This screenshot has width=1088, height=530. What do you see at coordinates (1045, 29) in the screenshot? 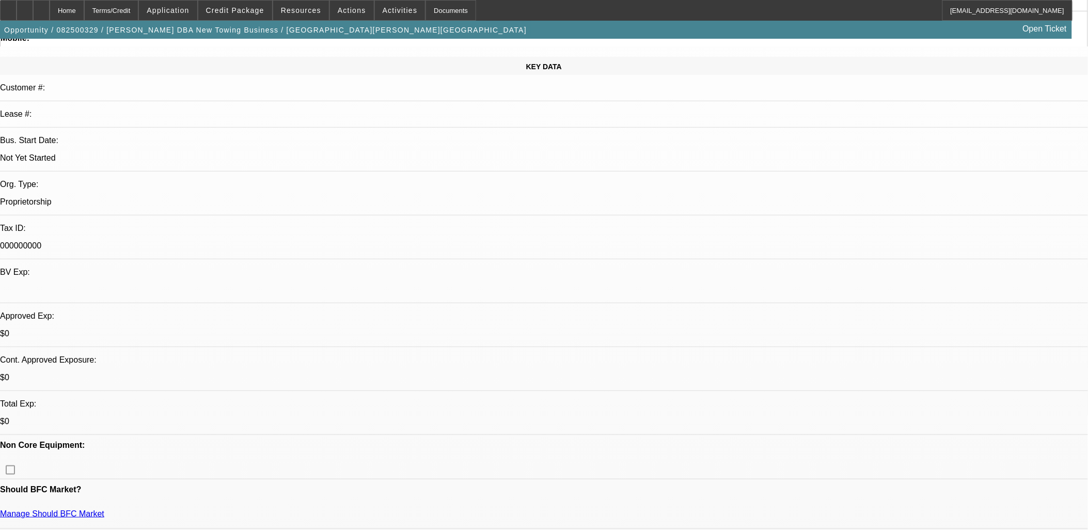
I see `a: Open Ticket` at bounding box center [1045, 29].